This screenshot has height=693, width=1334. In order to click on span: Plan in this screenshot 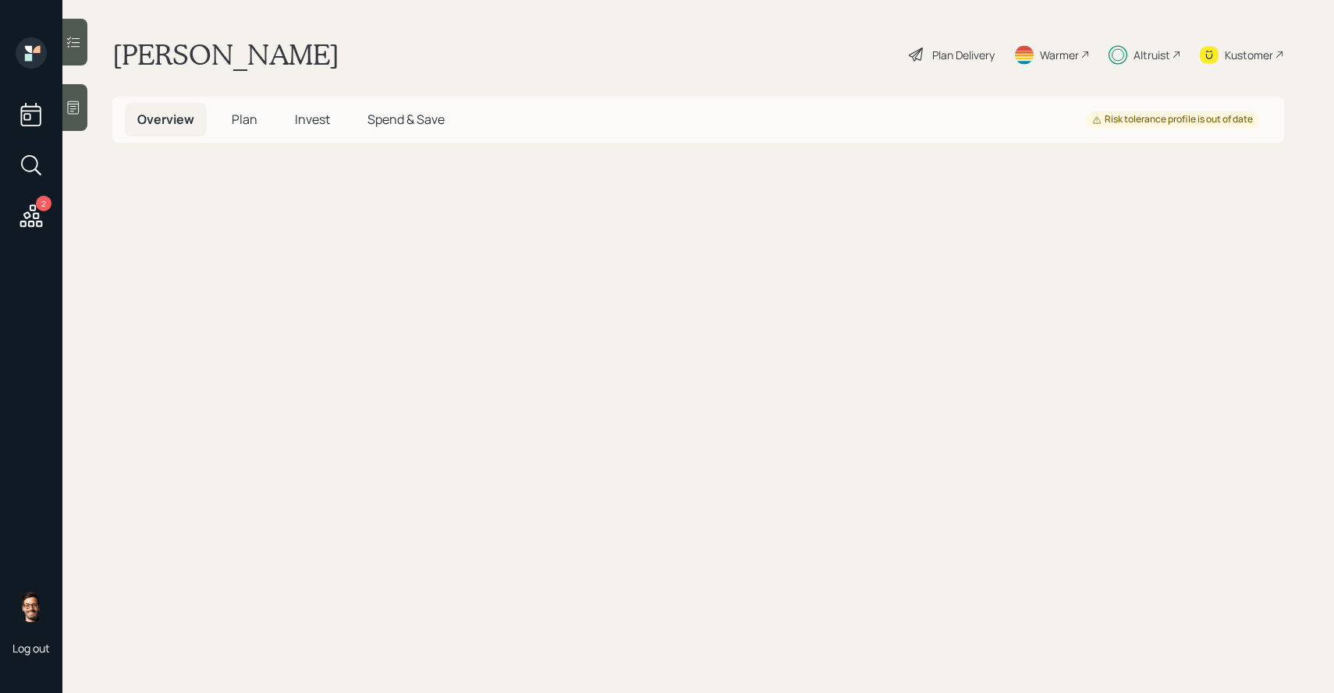, I will do `click(244, 119)`.